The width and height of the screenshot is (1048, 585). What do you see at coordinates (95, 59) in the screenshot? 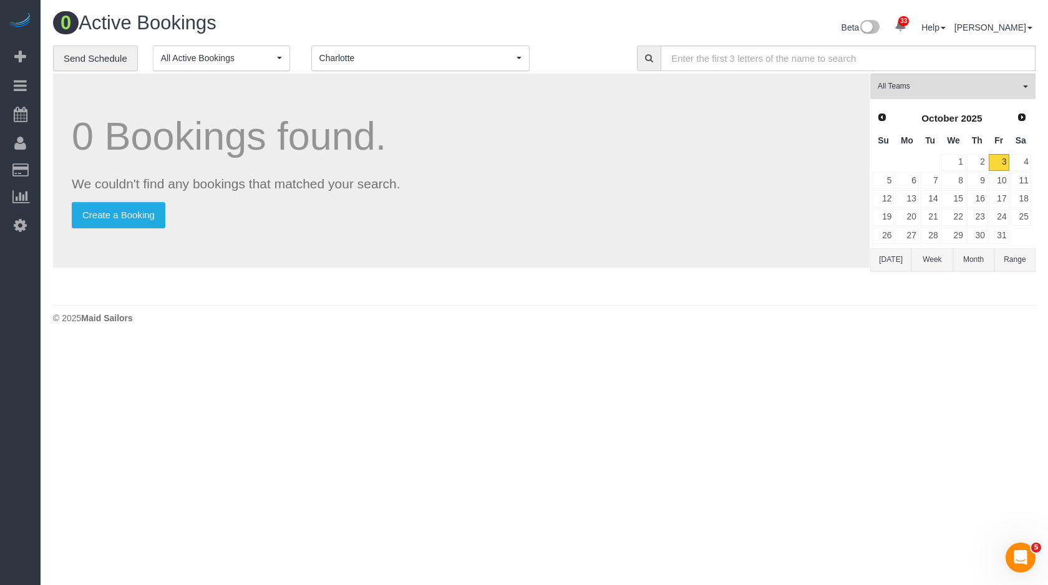
I see `a: Send Schedule` at bounding box center [95, 59].